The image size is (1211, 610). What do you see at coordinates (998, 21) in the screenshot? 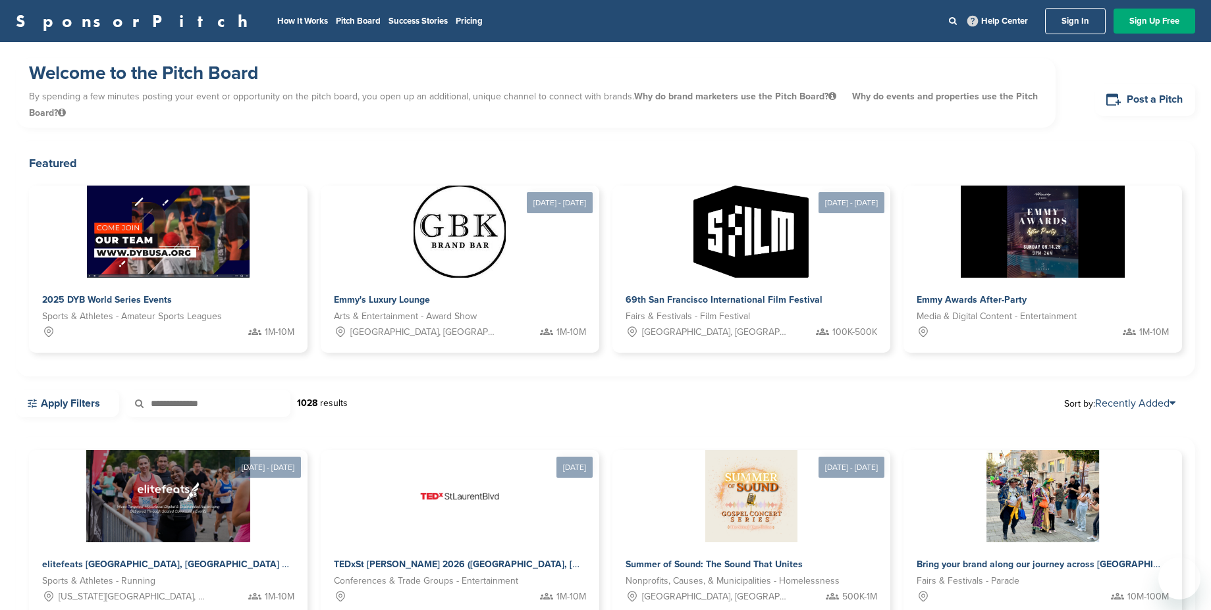
I see `a: Help Center` at bounding box center [998, 21].